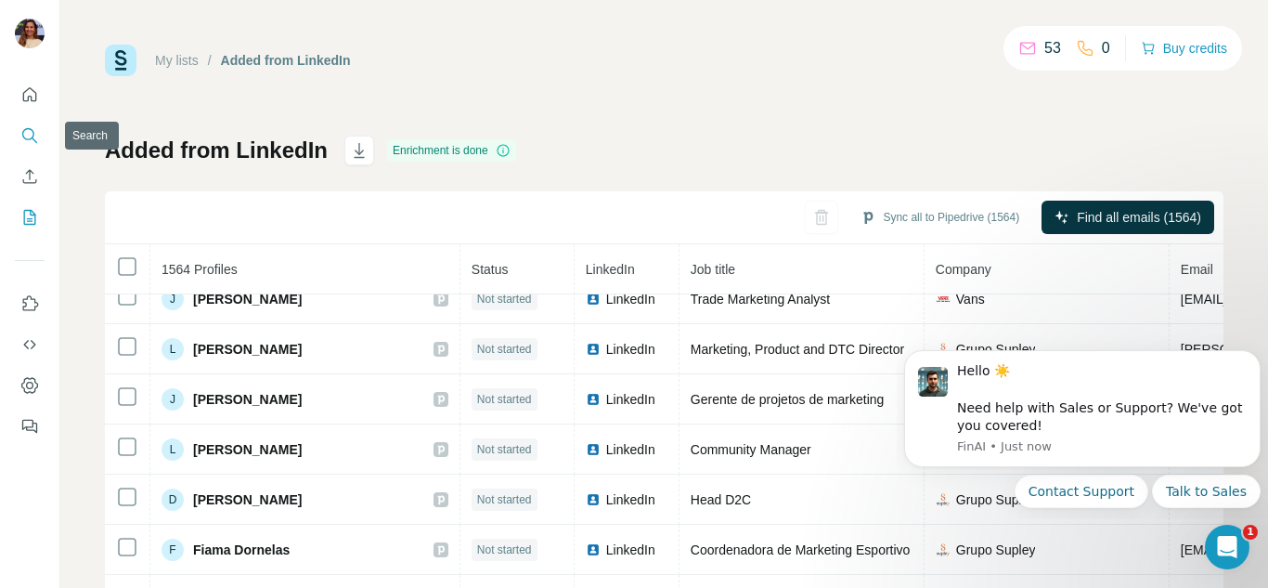  Describe the element at coordinates (173, 499) in the screenshot. I see `div: D` at that location.